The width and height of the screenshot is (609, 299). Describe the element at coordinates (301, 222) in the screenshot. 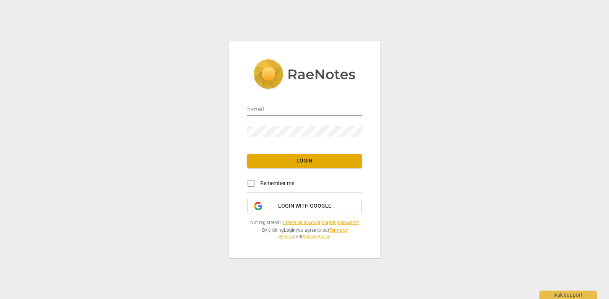

I see `a: Create an account` at that location.